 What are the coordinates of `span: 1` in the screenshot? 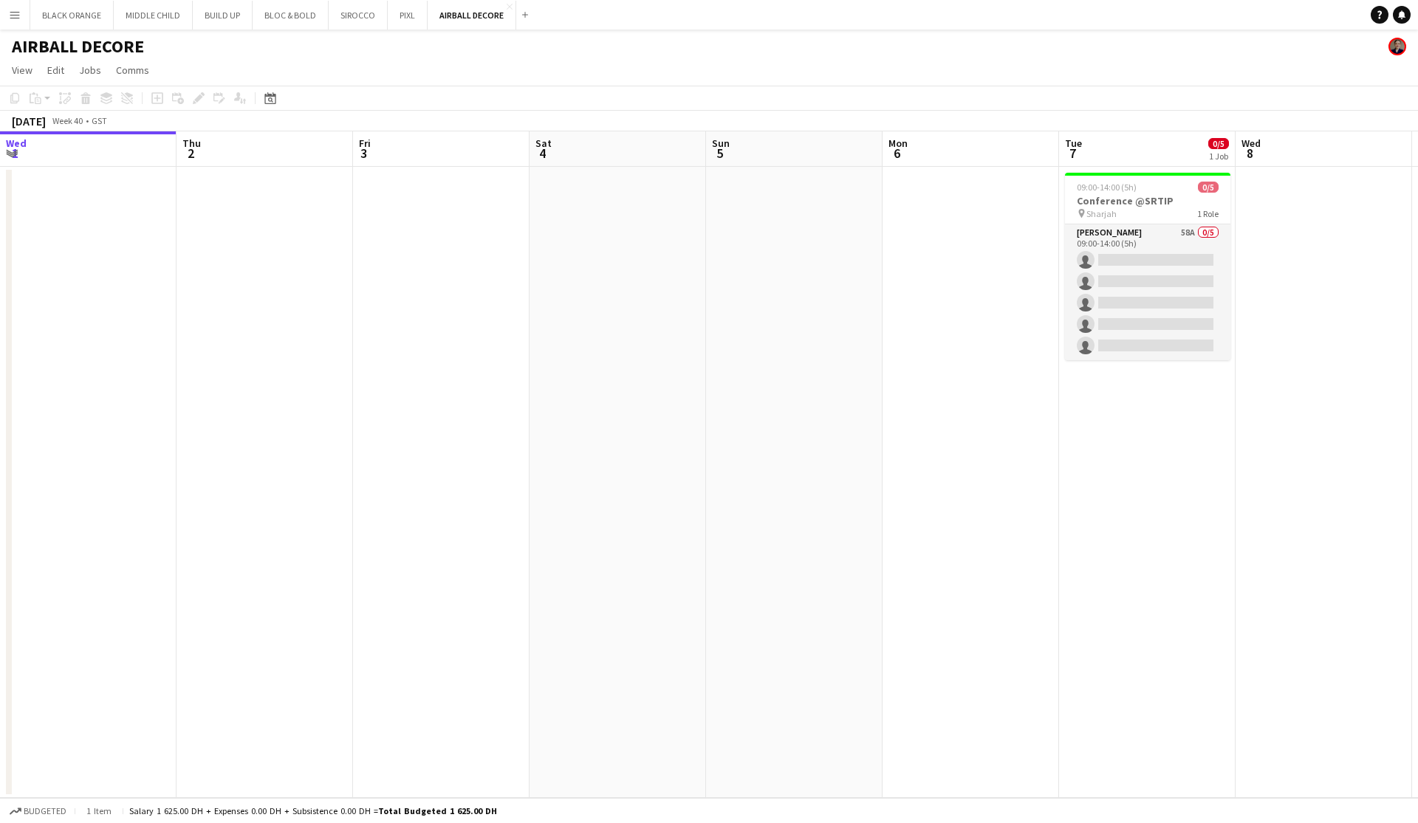 It's located at (15, 153).